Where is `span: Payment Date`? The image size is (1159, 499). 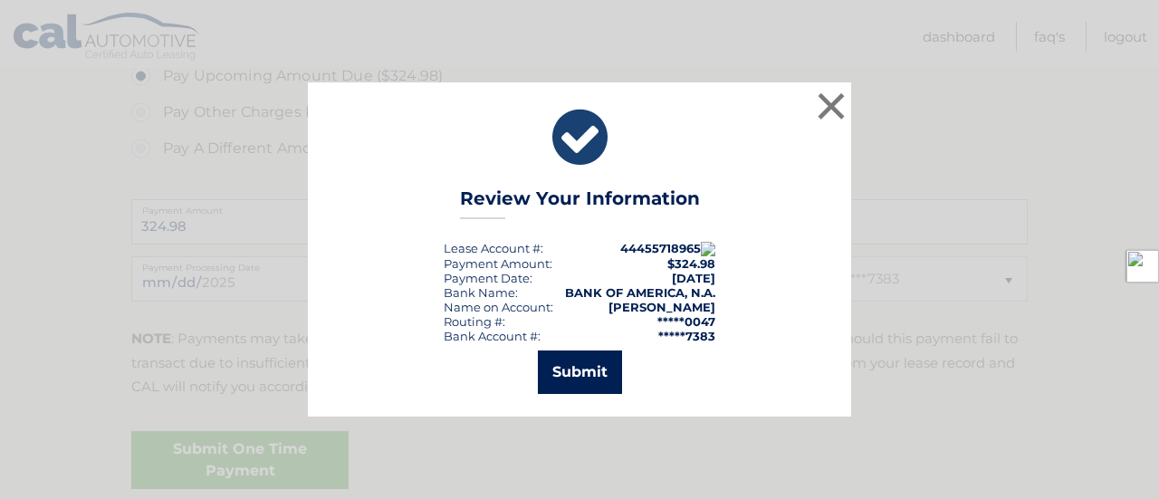
span: Payment Date is located at coordinates (486, 278).